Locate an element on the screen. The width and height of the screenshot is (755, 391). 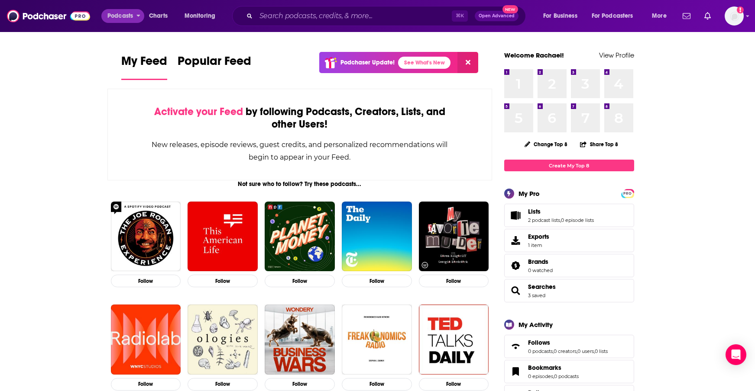
span: More is located at coordinates (659, 16).